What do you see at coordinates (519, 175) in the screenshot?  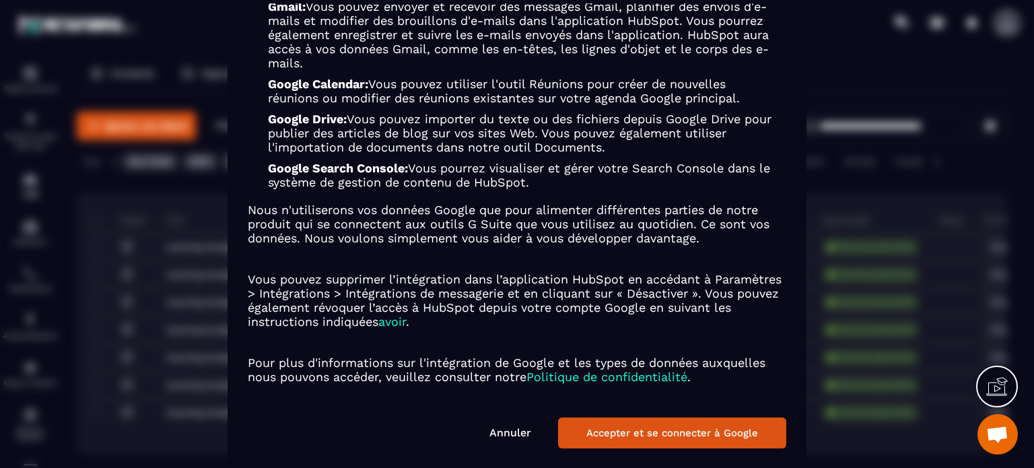 I see `span: Vous pourrez visualiser et gérer votre Search Console dans le système de gestion de contenu de Hu...` at bounding box center [519, 175].